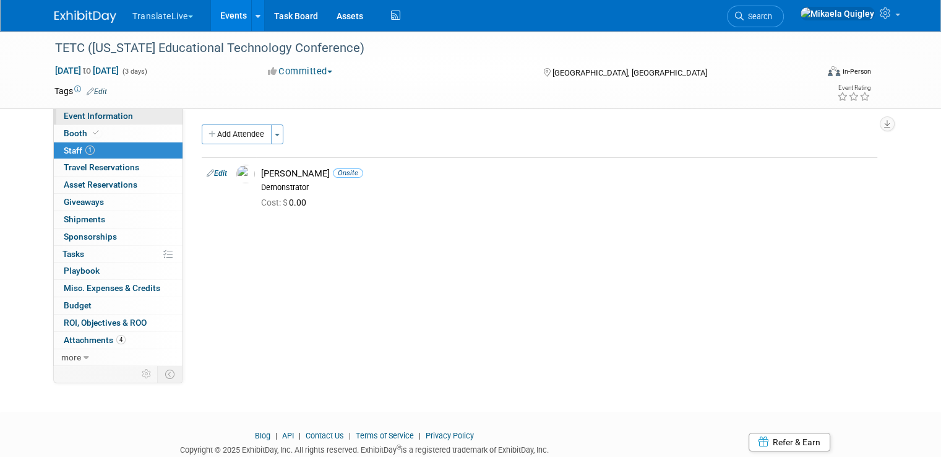  I want to click on div: Copyright © 2025 ExhibitDay, Inc. All rights reserved. ExhibitDay is a registered trademark of Ex..., so click(364, 448).